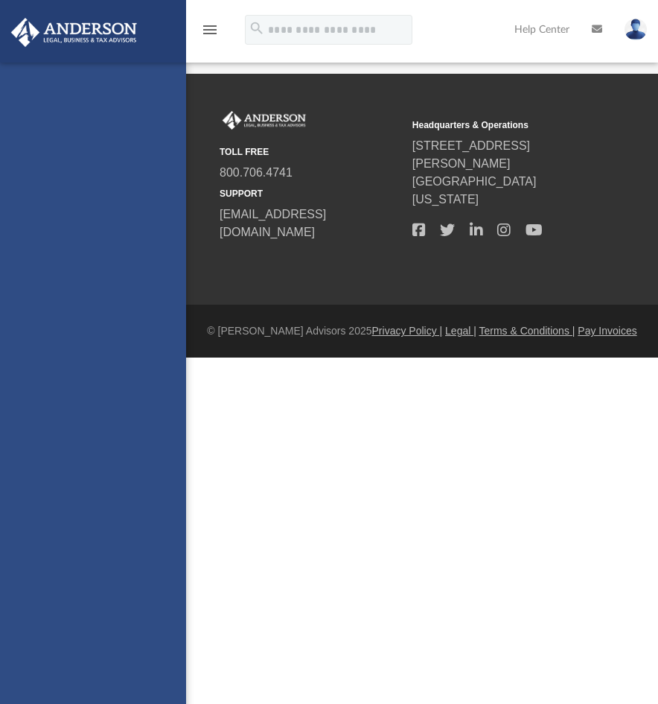 The height and width of the screenshot is (704, 658). What do you see at coordinates (527, 331) in the screenshot?
I see `a: Terms & Conditions |` at bounding box center [527, 331].